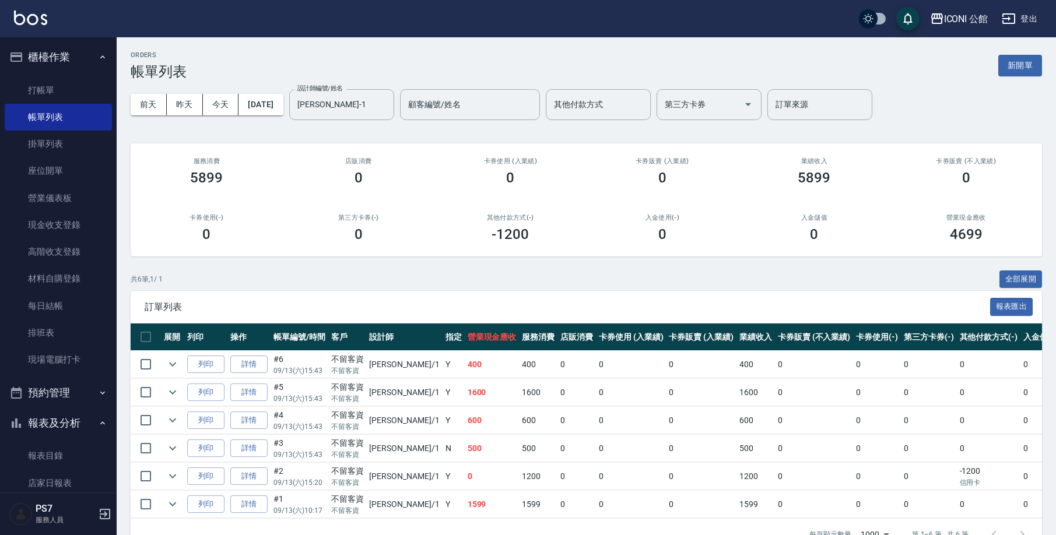 The width and height of the screenshot is (1056, 535). I want to click on button: ICONI 公館, so click(959, 19).